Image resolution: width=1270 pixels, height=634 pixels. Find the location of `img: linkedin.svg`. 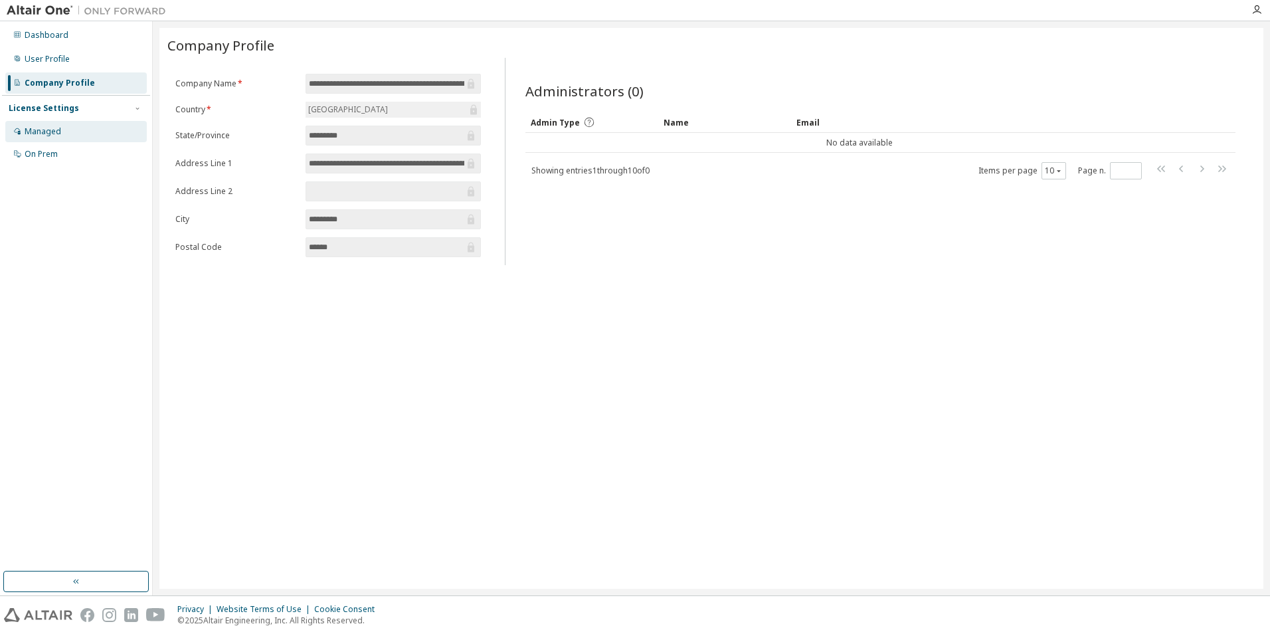

img: linkedin.svg is located at coordinates (131, 614).